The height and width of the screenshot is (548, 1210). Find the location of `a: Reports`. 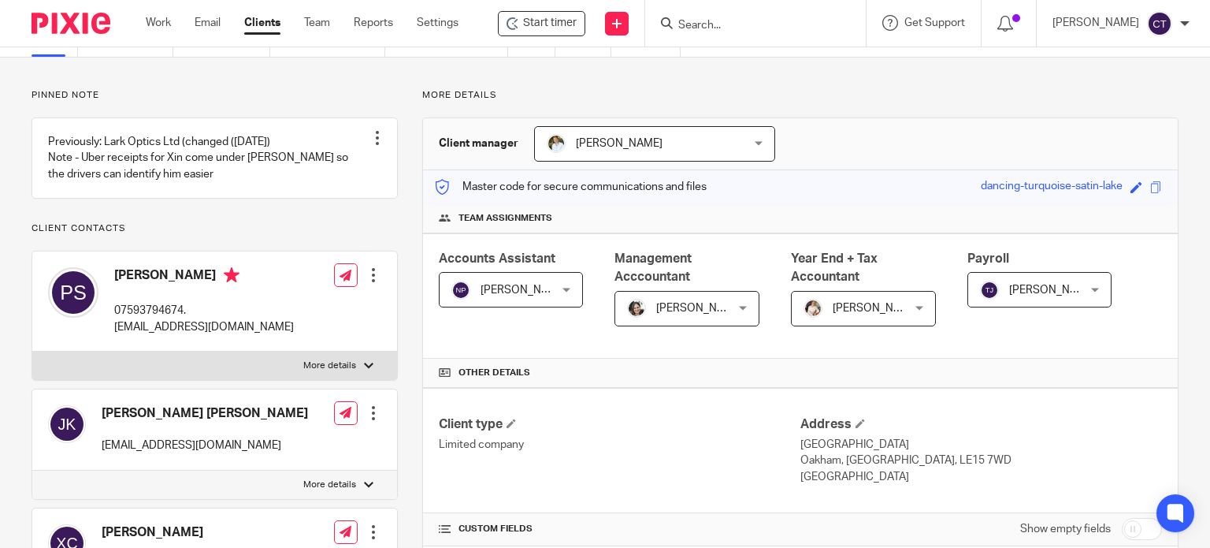

a: Reports is located at coordinates (373, 23).